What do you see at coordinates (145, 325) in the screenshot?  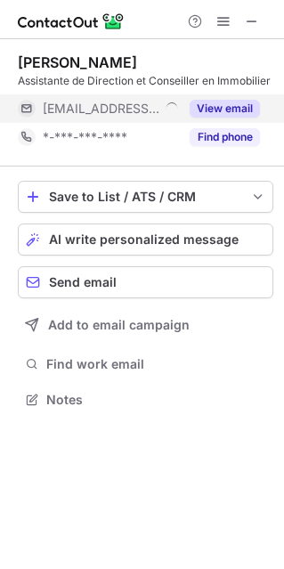 I see `button: Add to email campaign` at bounding box center [145, 325].